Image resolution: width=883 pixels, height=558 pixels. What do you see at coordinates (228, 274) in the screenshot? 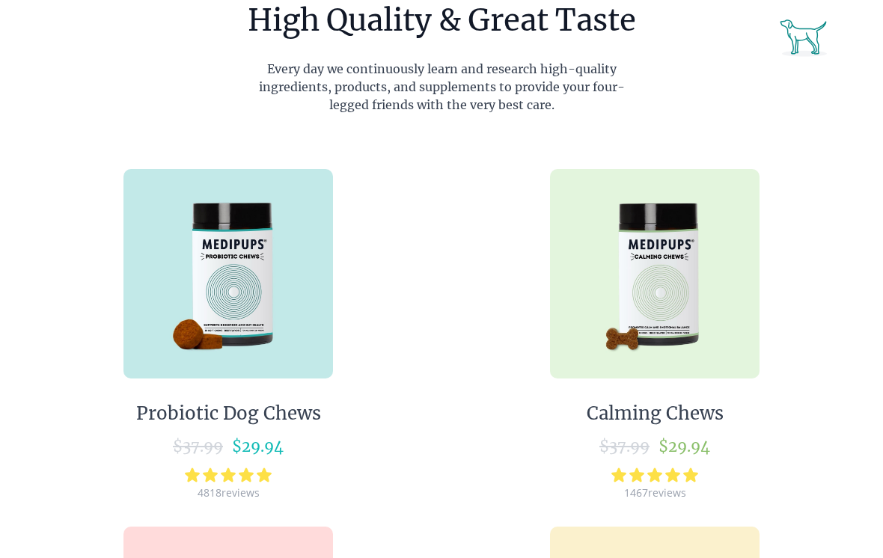
I see `img: Probiotic Dog Chews - Medipups` at bounding box center [228, 274].